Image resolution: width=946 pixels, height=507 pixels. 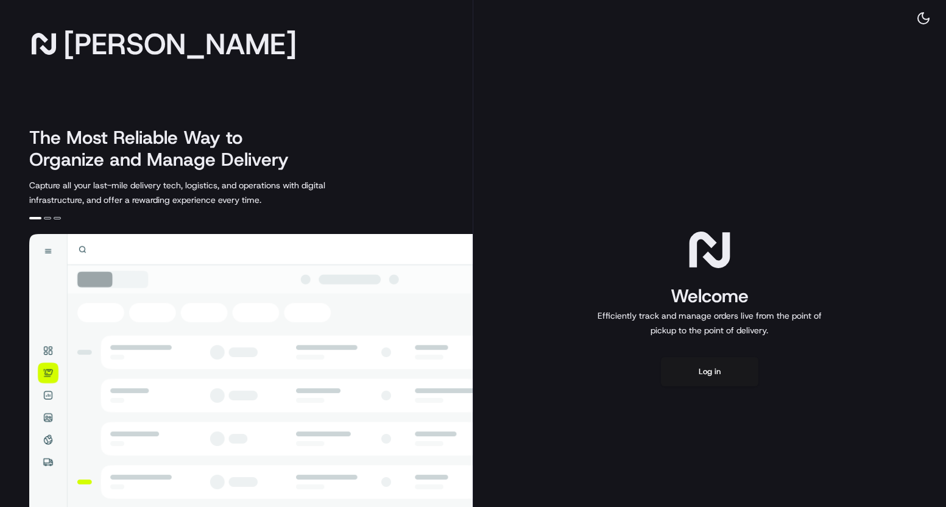 What do you see at coordinates (710, 296) in the screenshot?
I see `h1: Welcome` at bounding box center [710, 296].